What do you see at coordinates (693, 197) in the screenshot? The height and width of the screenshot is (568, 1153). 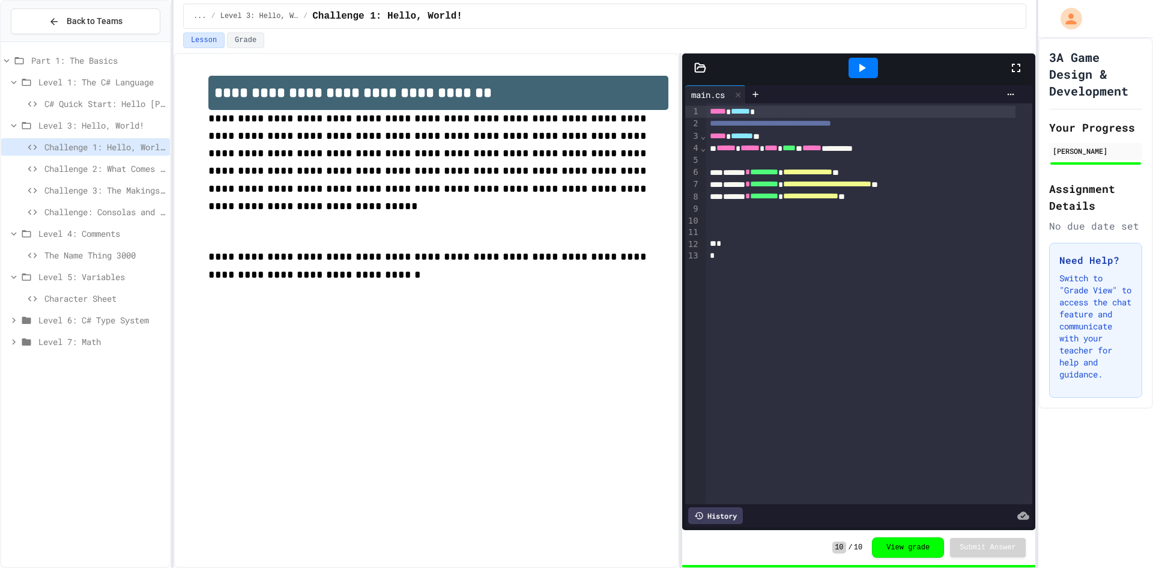 I see `div: 8` at bounding box center [693, 197].